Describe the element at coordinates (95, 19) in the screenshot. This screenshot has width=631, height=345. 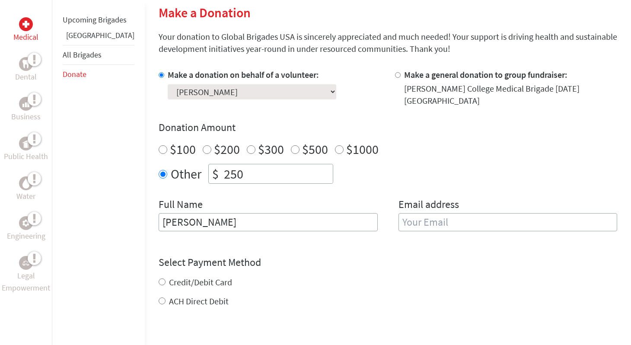
I see `a: Upcoming Brigades` at that location.